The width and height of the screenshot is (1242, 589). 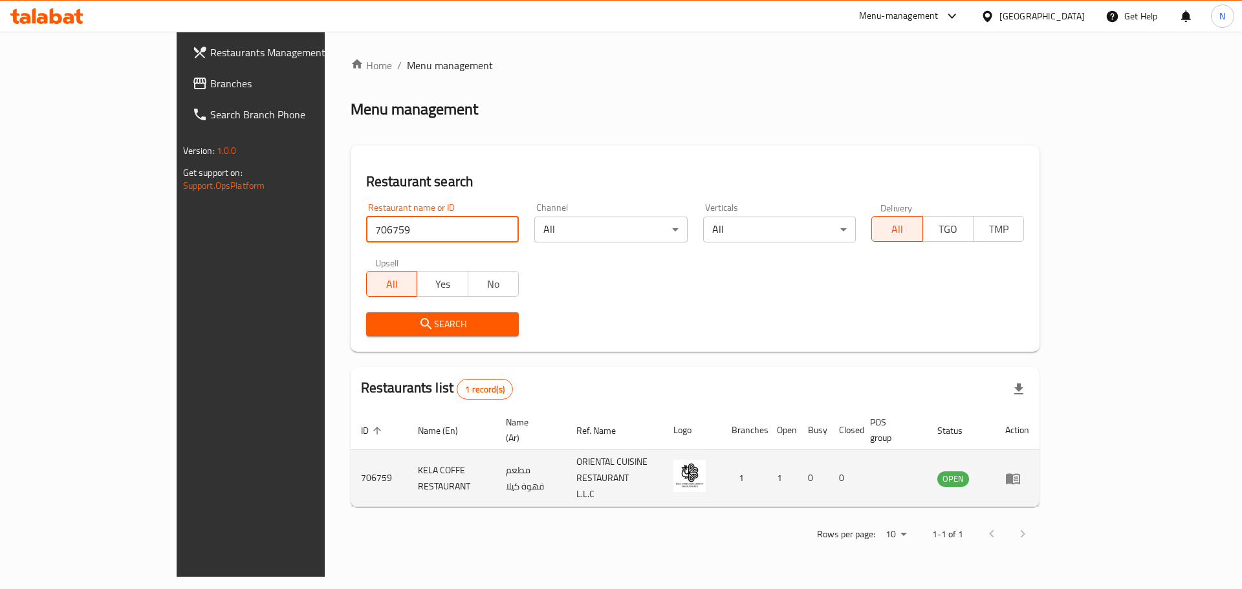 I want to click on h2: Restaurants list, so click(x=437, y=389).